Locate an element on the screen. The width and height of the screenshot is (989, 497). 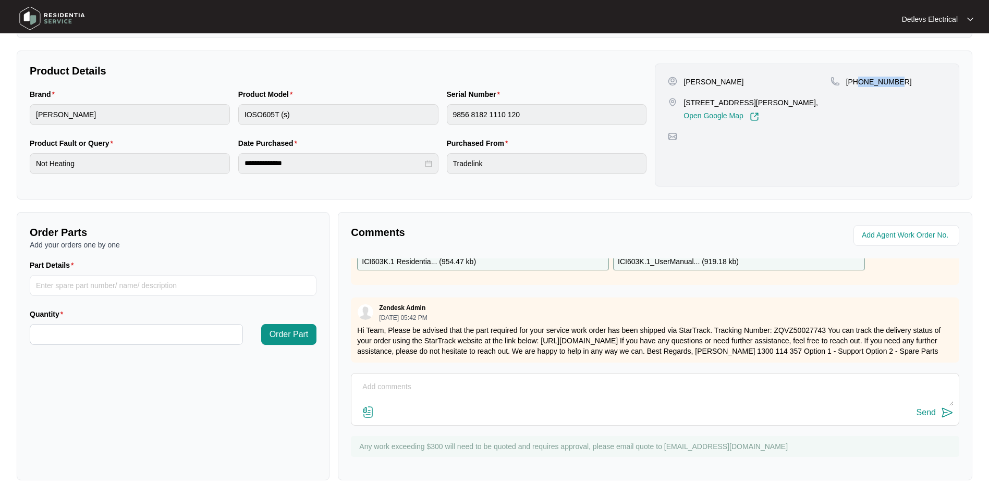
input: Date Purchased is located at coordinates (334, 163).